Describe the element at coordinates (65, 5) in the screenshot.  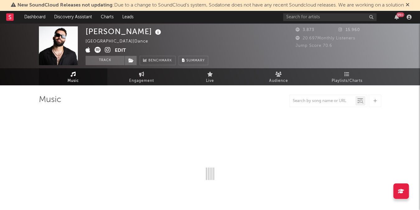
I see `span: New SoundCloud Releases not updating` at that location.